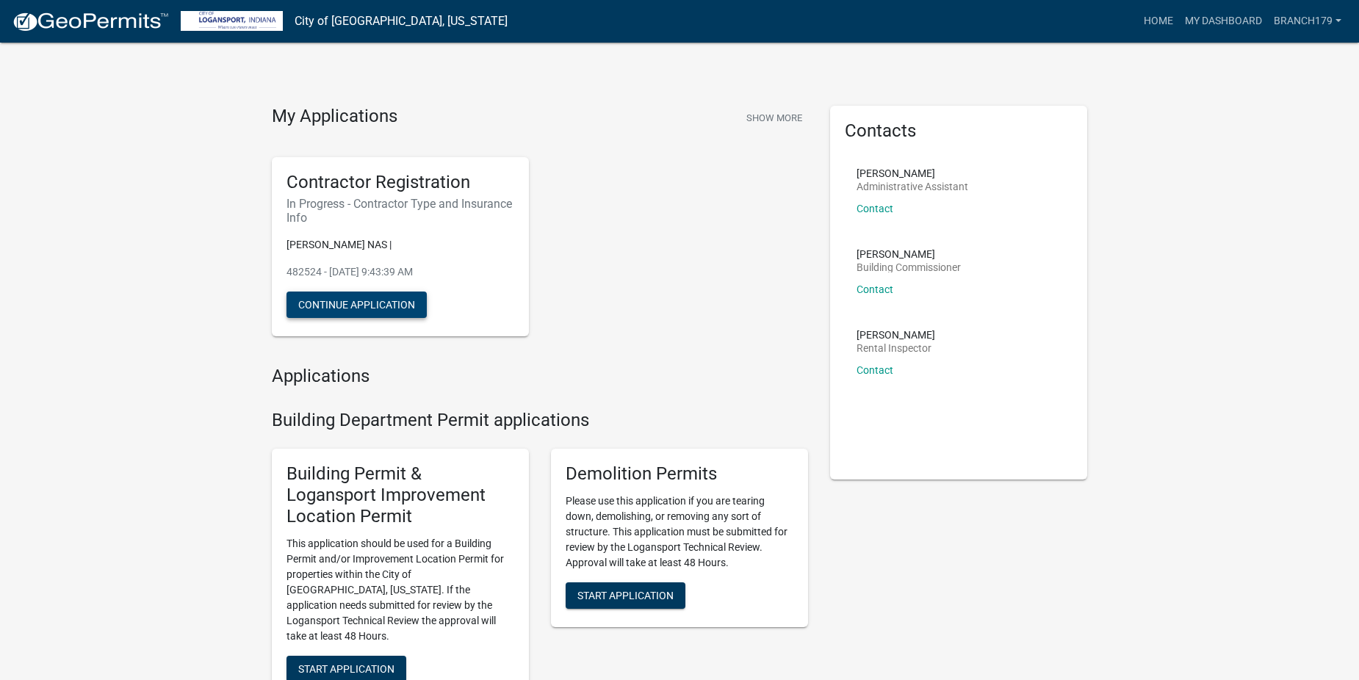 The width and height of the screenshot is (1359, 680). I want to click on p: Please use this application if you are tearing down, demolishing, or removing any sort of structu..., so click(679, 532).